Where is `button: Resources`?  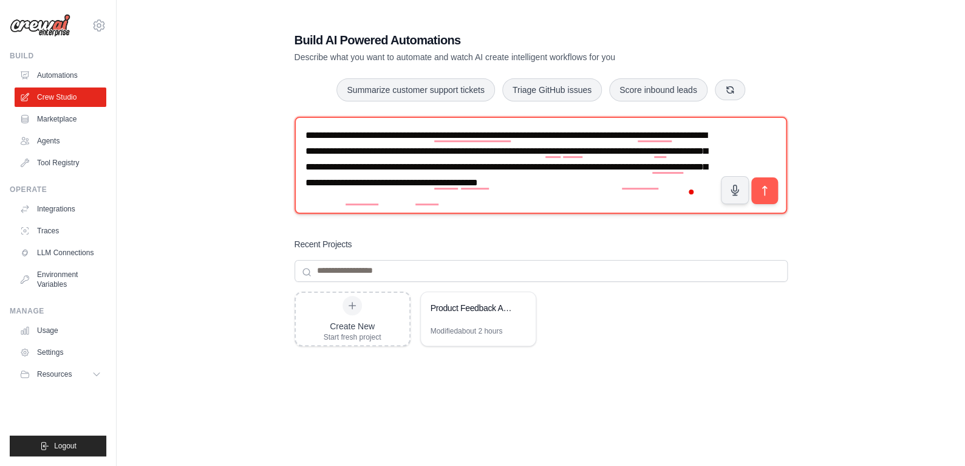 button: Resources is located at coordinates (60, 374).